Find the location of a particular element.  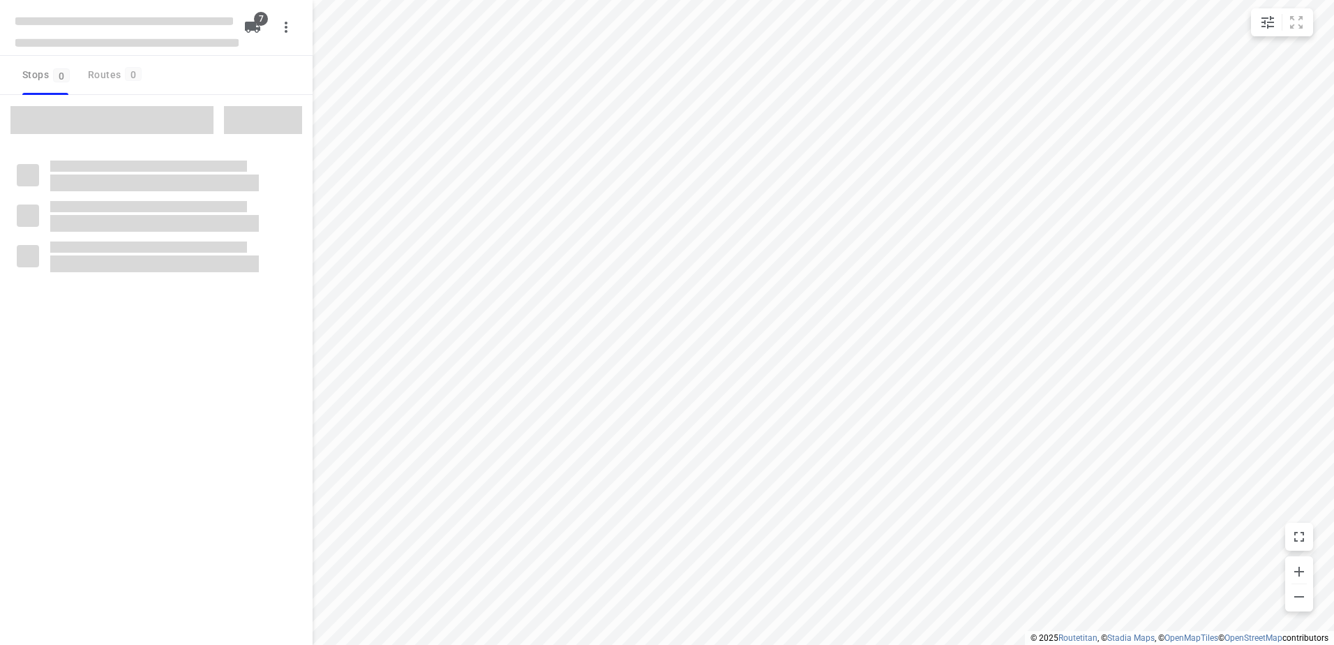

a: Stadia Maps is located at coordinates (1131, 638).